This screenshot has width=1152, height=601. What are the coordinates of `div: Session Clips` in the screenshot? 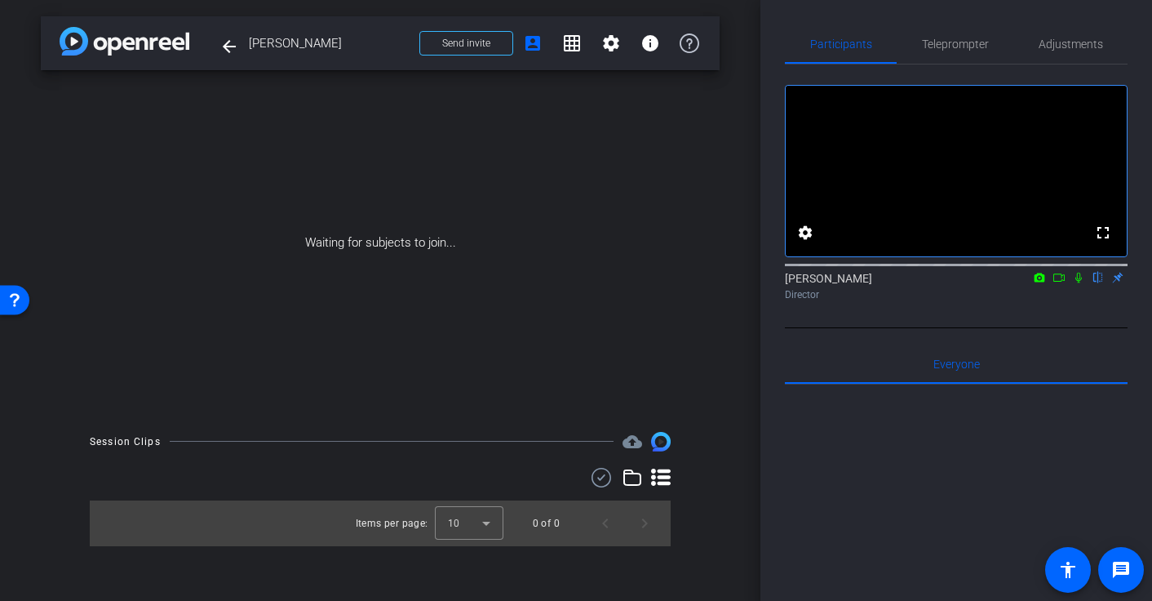 It's located at (125, 441).